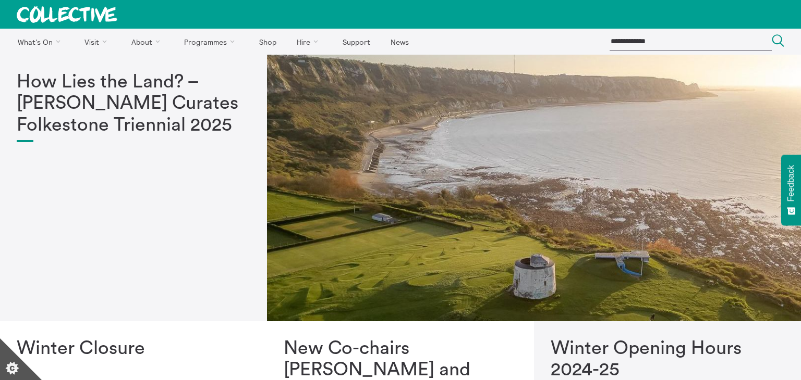 The width and height of the screenshot is (801, 380). I want to click on a: Programmes, so click(212, 42).